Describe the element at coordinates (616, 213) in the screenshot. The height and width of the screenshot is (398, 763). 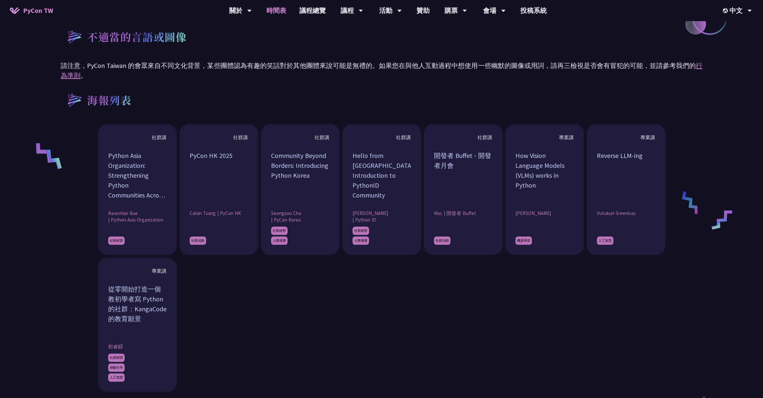
I see `span: Vutukuri Sreenivas` at that location.